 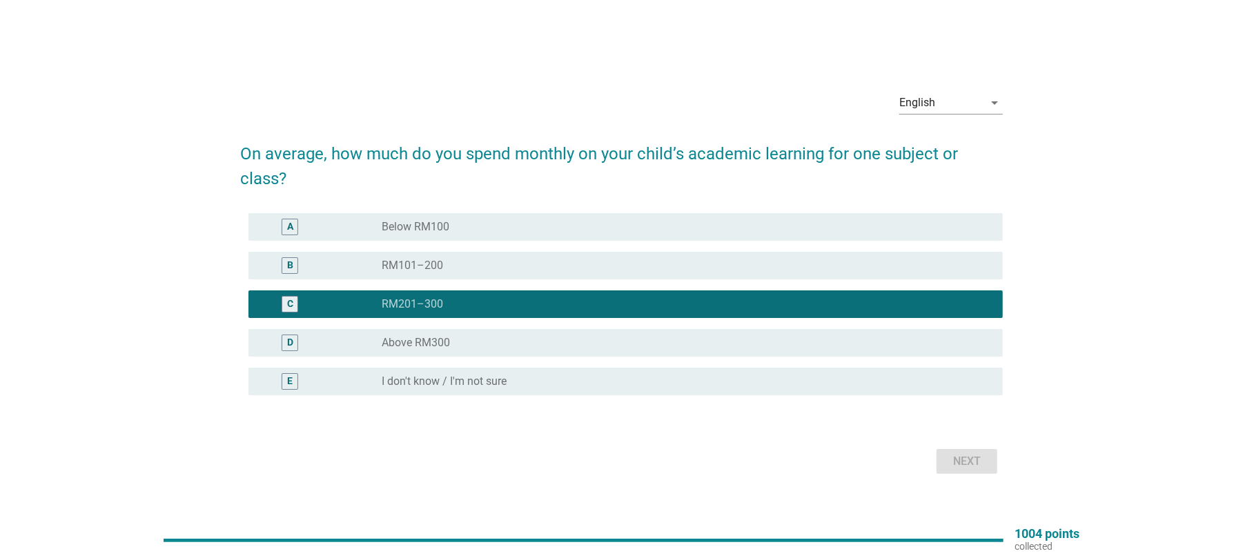 I want to click on div: A, so click(x=290, y=226).